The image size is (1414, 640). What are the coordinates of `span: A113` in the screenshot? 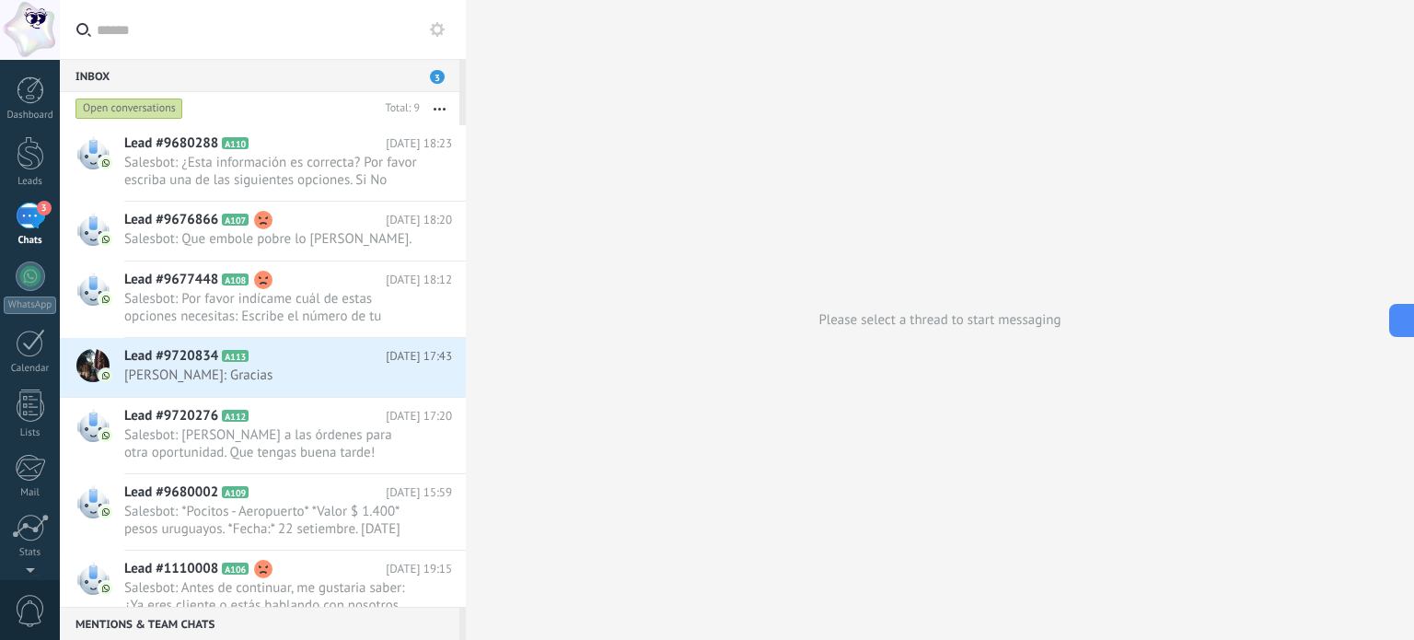 It's located at (235, 355).